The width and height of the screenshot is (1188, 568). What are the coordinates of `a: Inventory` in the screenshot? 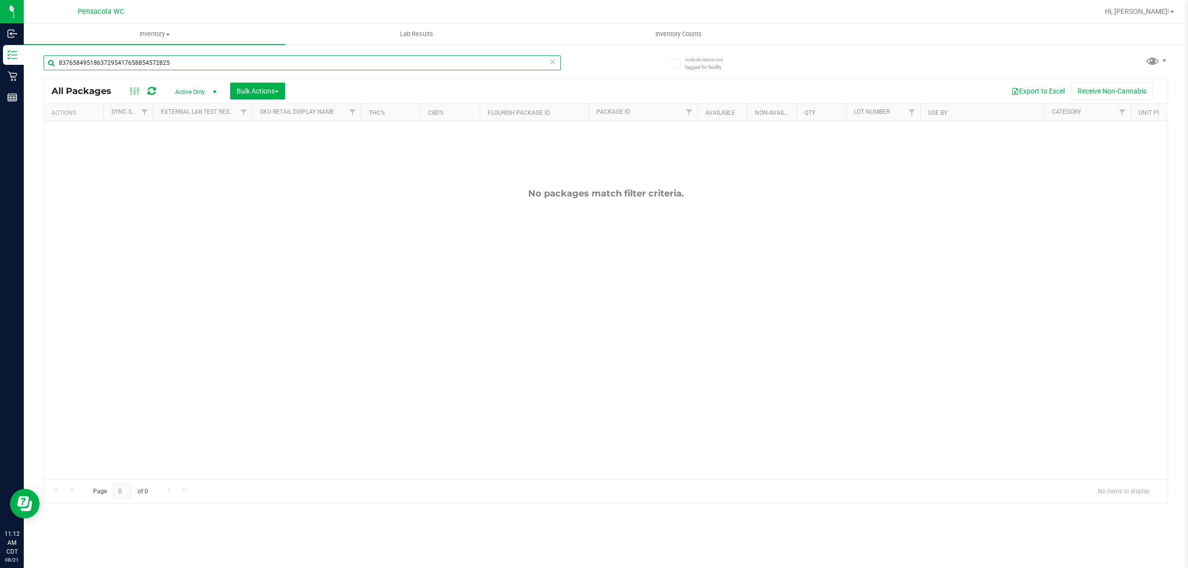 It's located at (154, 34).